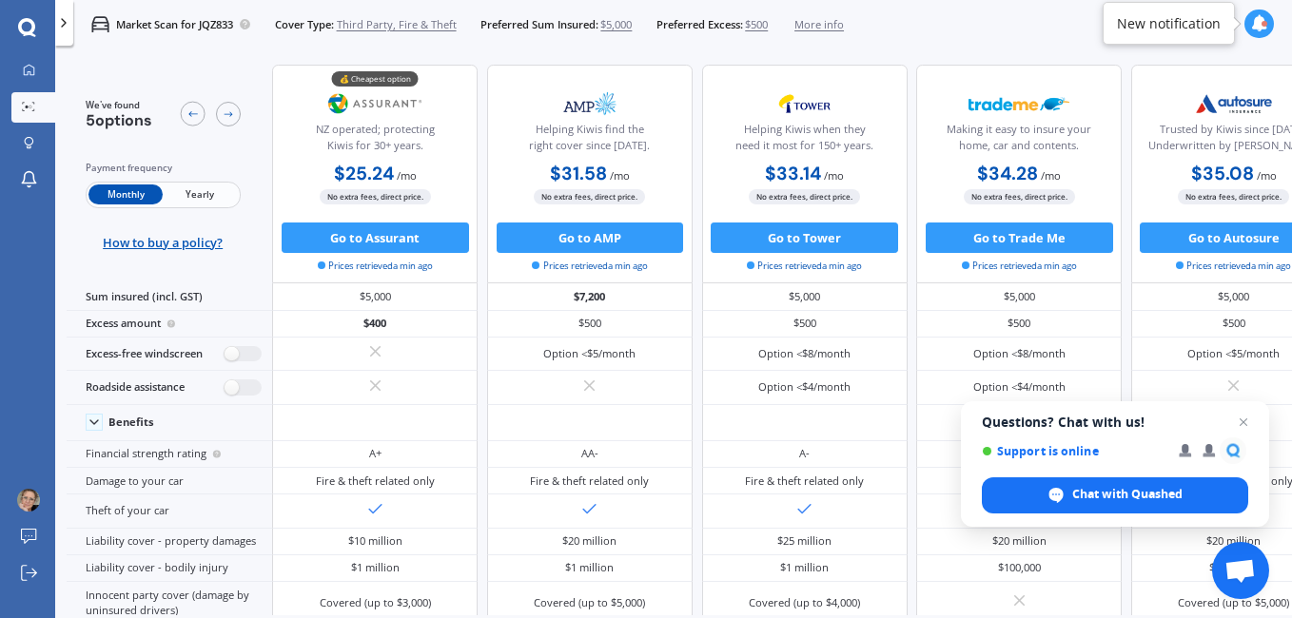 The width and height of the screenshot is (1292, 618). What do you see at coordinates (169, 354) in the screenshot?
I see `div: Excess-free windscreen` at bounding box center [169, 354].